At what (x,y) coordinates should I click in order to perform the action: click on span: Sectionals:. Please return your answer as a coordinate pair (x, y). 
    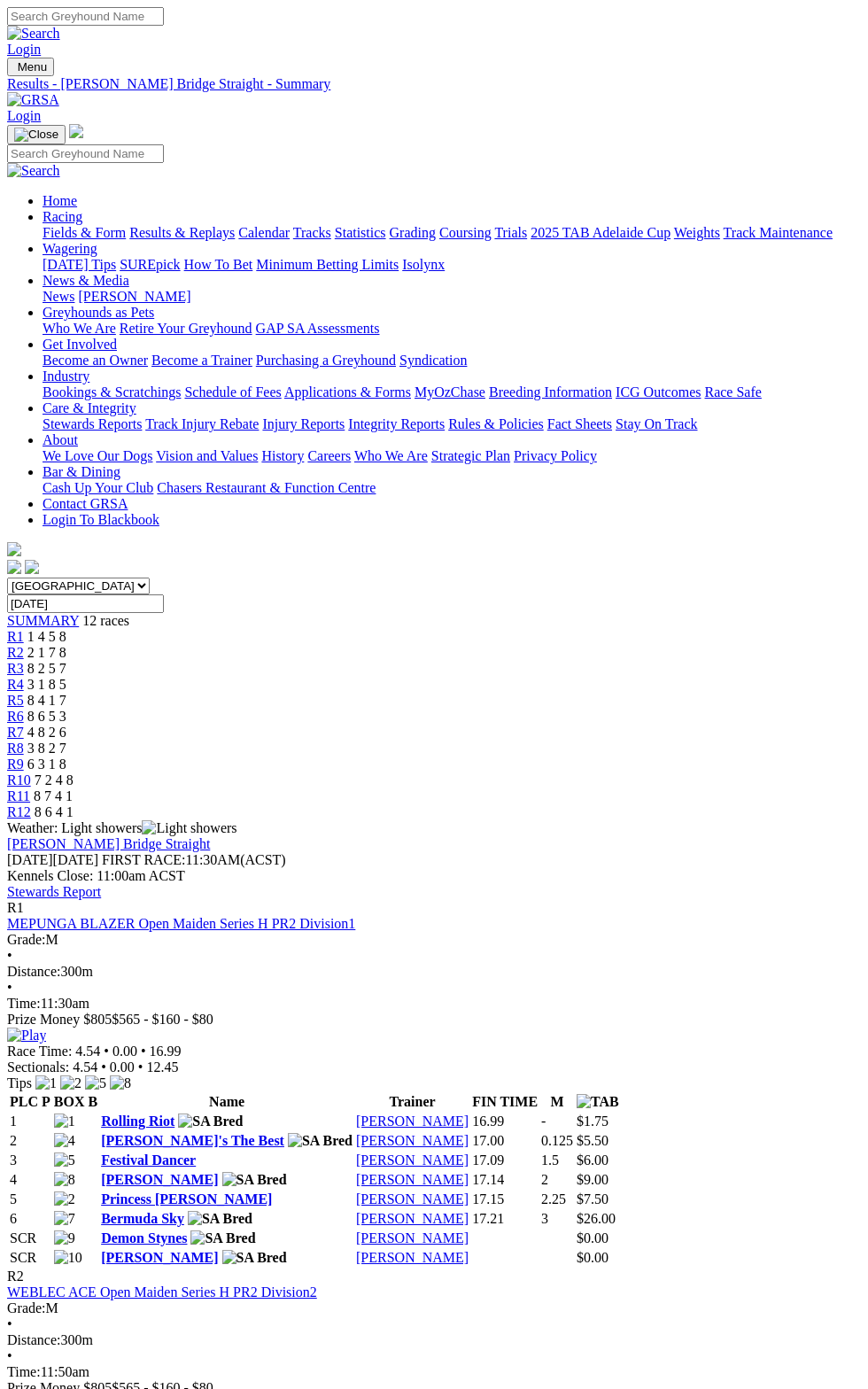
    Looking at the image, I should click on (38, 1067).